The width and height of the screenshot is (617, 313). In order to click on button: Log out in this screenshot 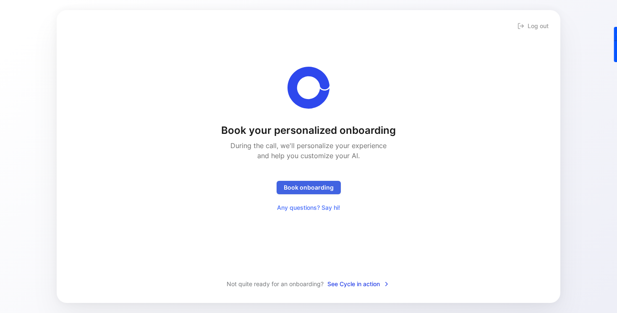, I will do `click(533, 26)`.